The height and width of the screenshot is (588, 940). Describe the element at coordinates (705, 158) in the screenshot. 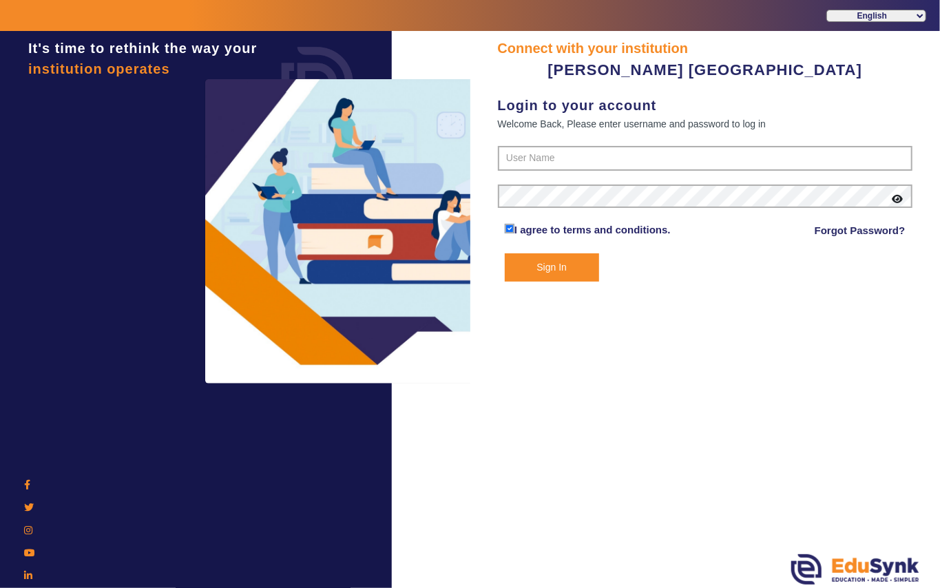

I see `input: User Name` at that location.